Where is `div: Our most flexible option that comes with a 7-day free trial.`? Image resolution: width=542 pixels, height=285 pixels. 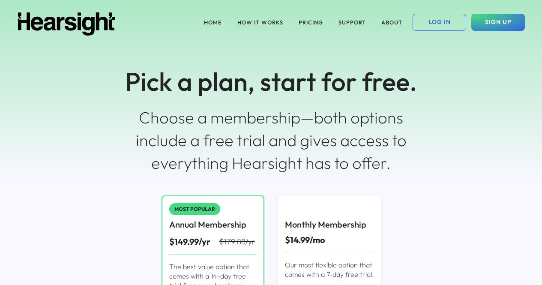 div: Our most flexible option that comes with a 7-day free trial. is located at coordinates (330, 270).